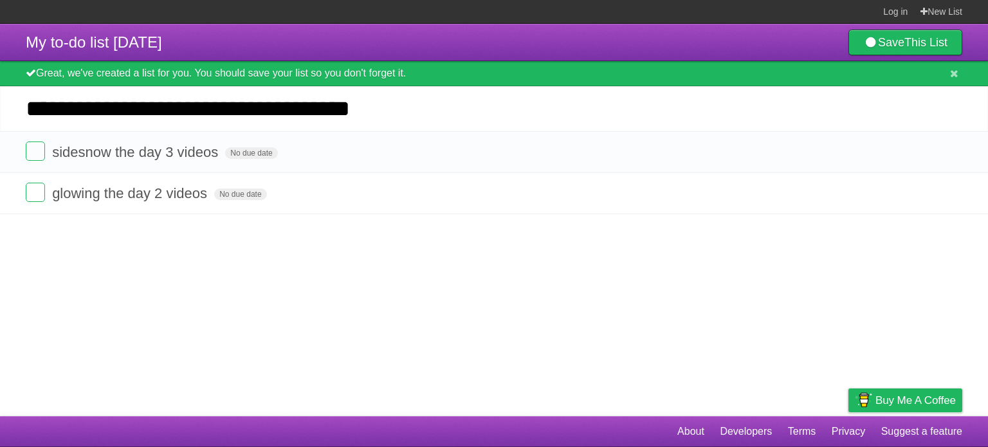 This screenshot has height=447, width=988. What do you see at coordinates (905, 400) in the screenshot?
I see `a: Buy me a coffee` at bounding box center [905, 400].